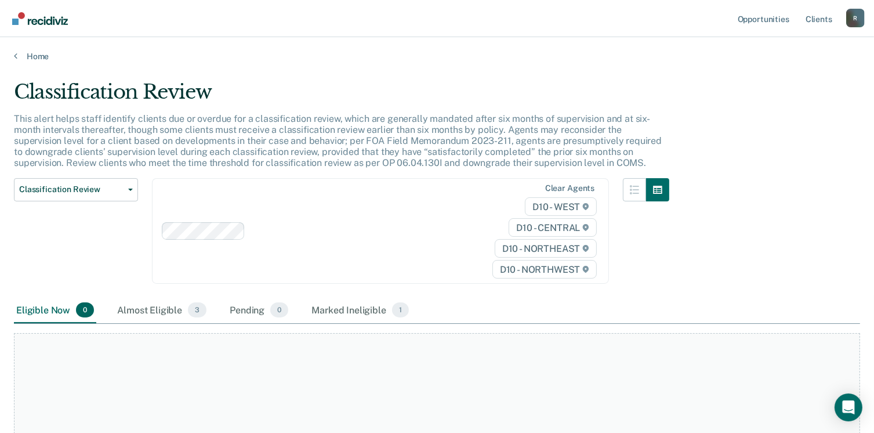 The image size is (874, 433). I want to click on button: Profile dropdown button, so click(855, 18).